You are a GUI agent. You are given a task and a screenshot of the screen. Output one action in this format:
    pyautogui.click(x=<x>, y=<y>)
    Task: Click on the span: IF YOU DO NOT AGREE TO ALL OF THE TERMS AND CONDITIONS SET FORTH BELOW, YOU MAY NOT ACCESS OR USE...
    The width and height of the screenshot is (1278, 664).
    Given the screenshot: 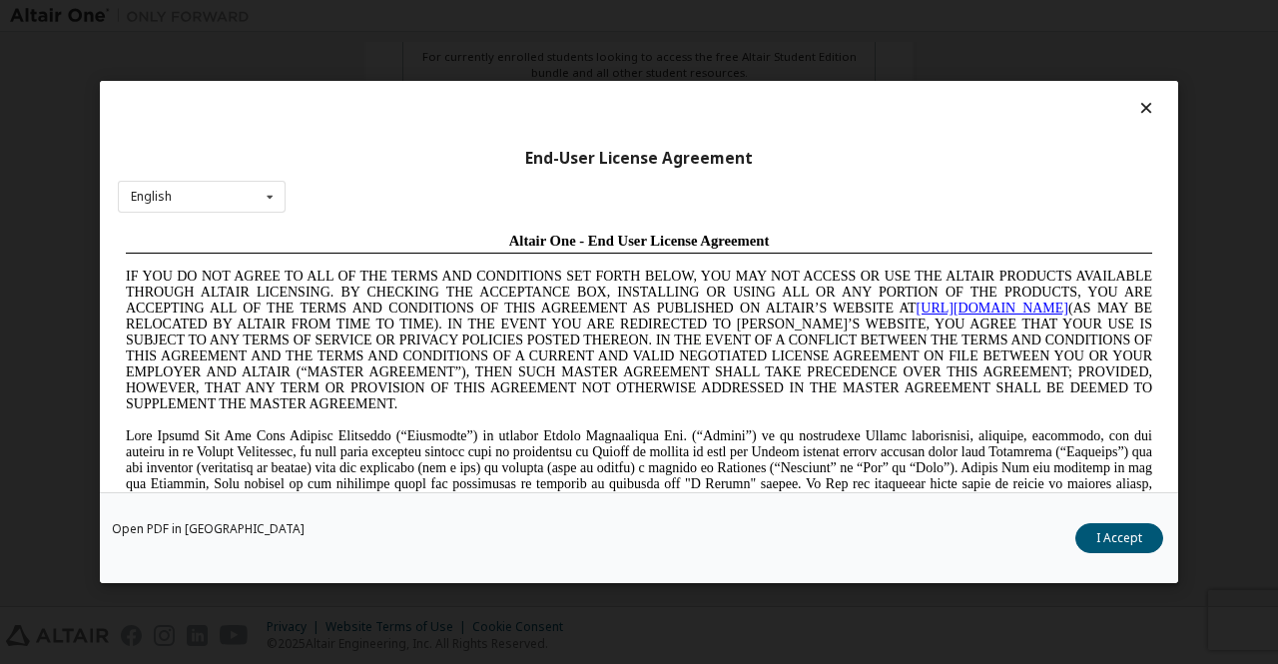 What is the action you would take?
    pyautogui.click(x=521, y=115)
    